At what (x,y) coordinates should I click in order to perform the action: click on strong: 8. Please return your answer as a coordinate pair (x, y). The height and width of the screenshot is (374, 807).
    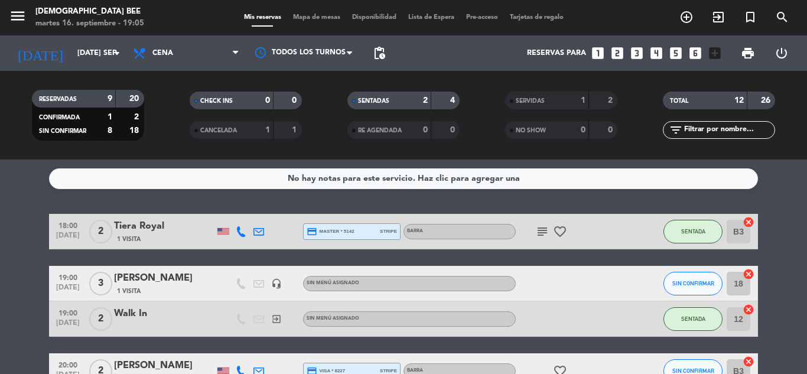
    Looking at the image, I should click on (110, 131).